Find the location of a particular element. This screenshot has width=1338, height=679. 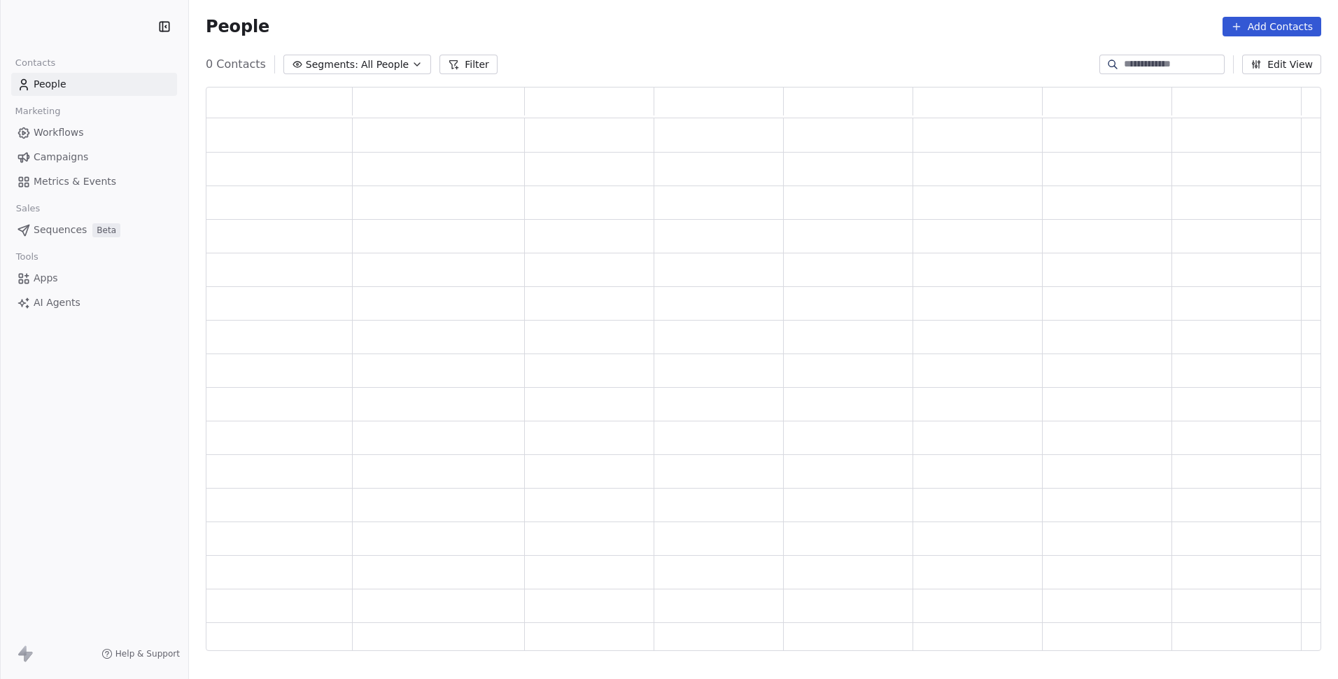

span: Contacts is located at coordinates (35, 63).